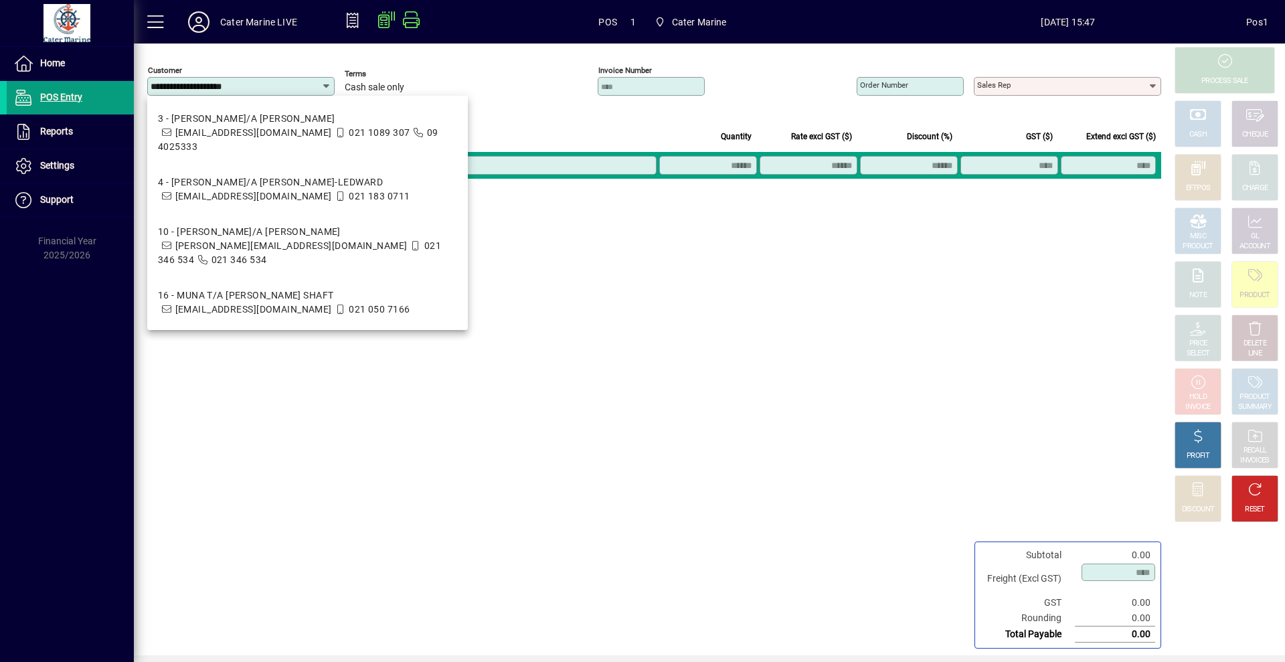  I want to click on mat-option: 51 - Flashgirl T/A Warwick Tompkins, so click(307, 352).